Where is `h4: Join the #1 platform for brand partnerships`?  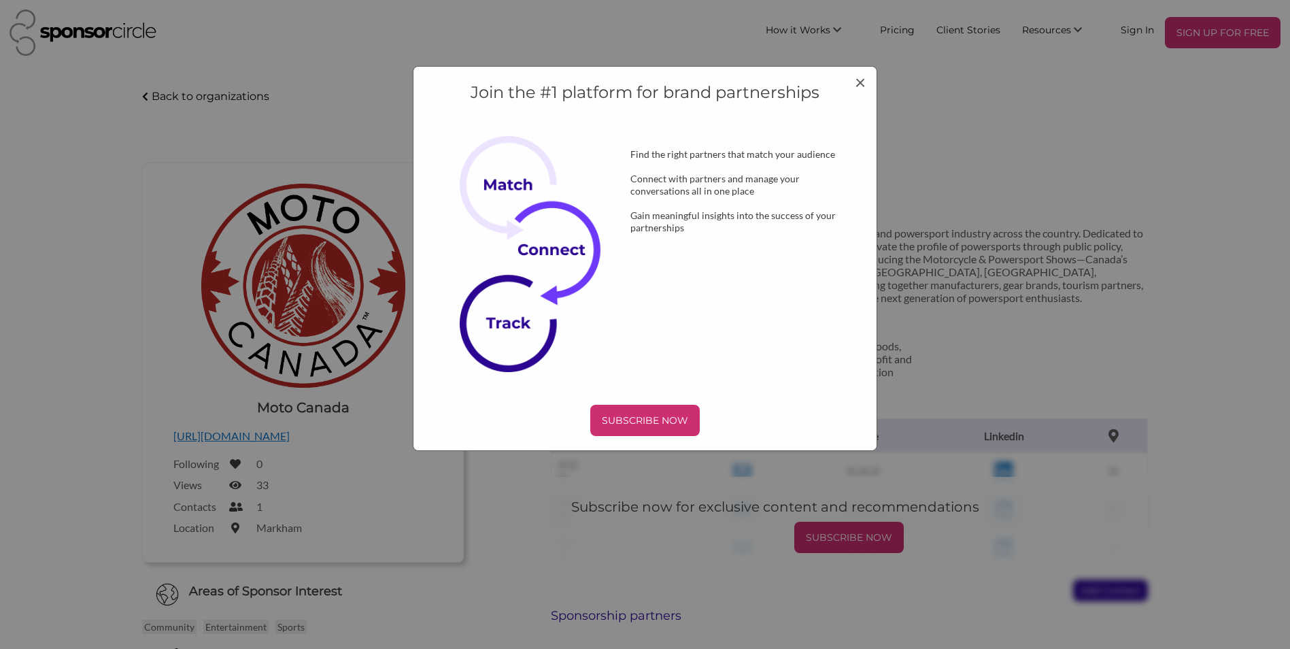 h4: Join the #1 platform for brand partnerships is located at coordinates (645, 92).